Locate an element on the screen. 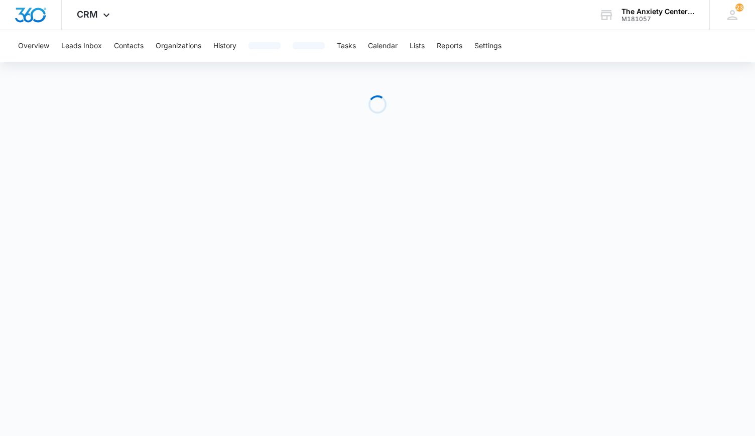  button: Lists is located at coordinates (417, 46).